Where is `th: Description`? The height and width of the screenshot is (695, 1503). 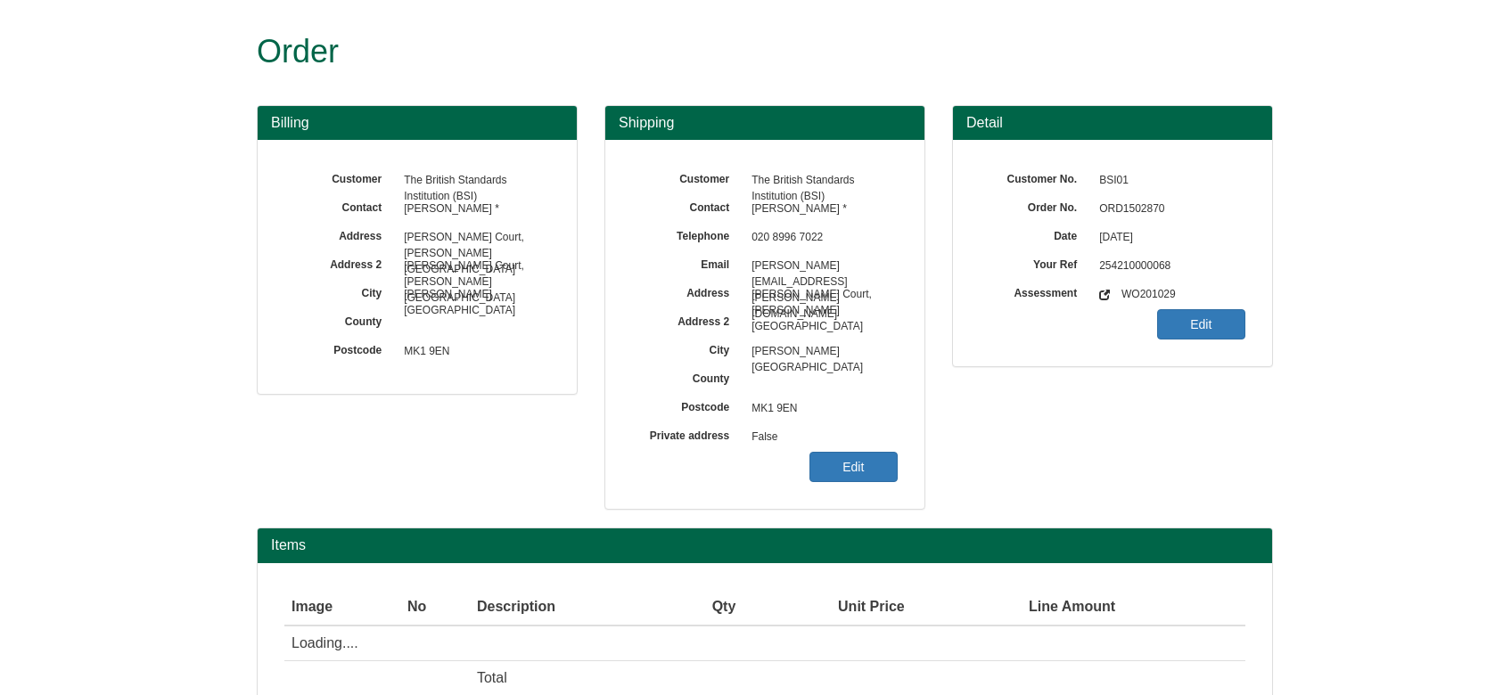 th: Description is located at coordinates (566, 608).